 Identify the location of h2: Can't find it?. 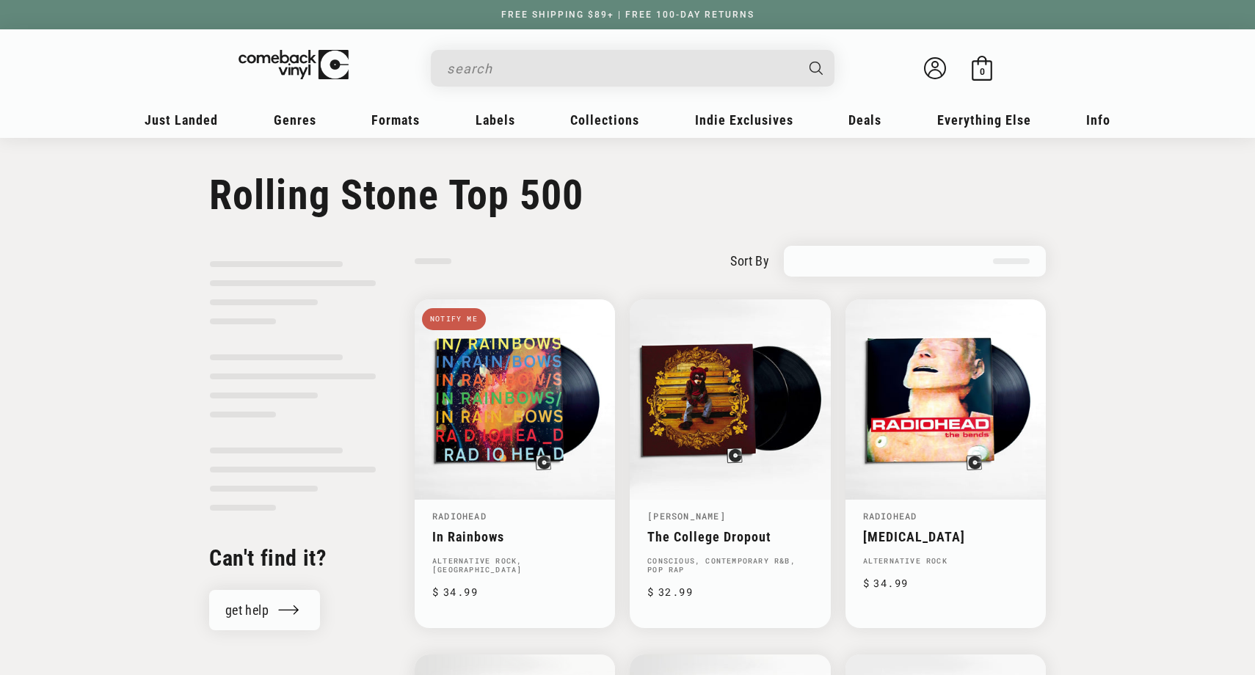
(293, 558).